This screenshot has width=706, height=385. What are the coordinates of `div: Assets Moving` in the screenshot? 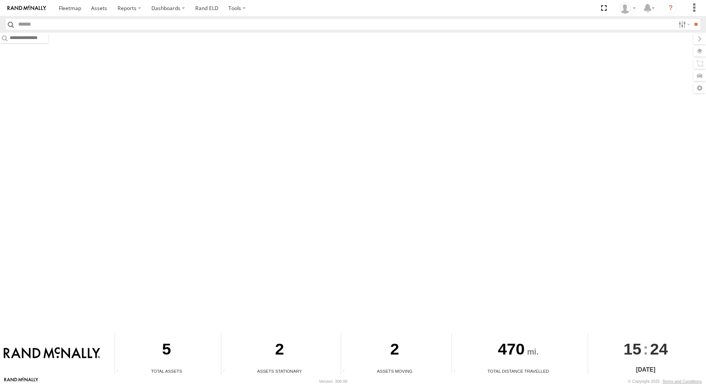 It's located at (395, 371).